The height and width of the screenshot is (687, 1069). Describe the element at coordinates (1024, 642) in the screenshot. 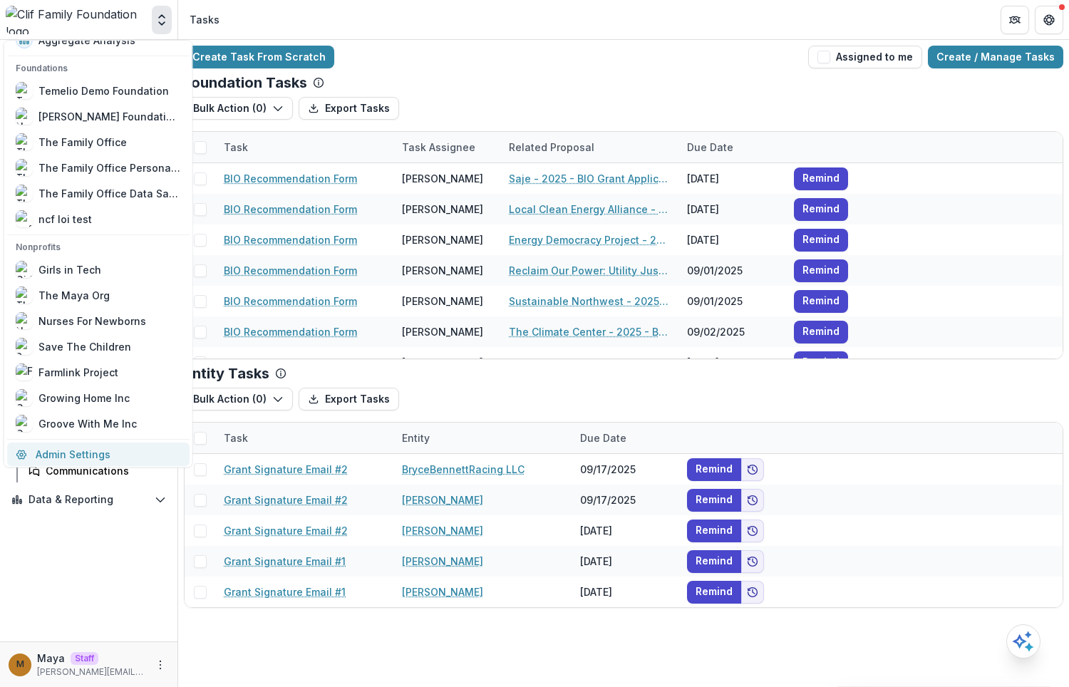

I see `button: Open AI Assistant` at that location.